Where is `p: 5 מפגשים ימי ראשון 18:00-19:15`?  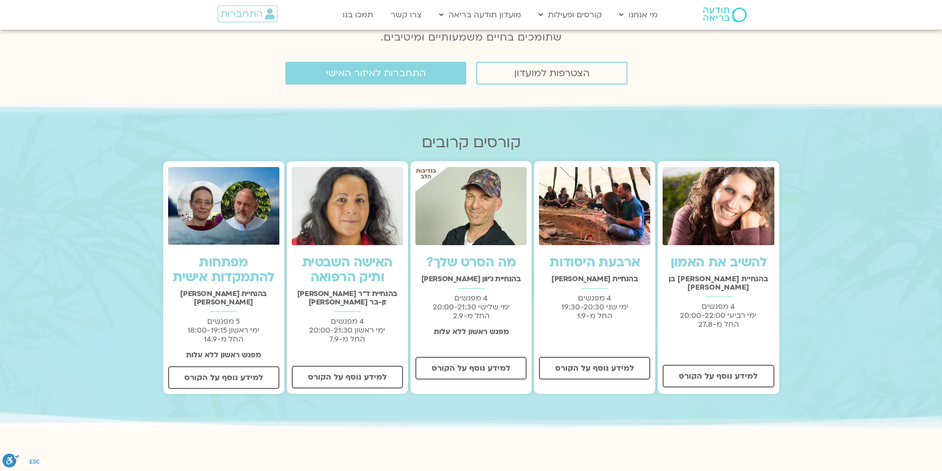 p: 5 מפגשים ימי ראשון 18:00-19:15 is located at coordinates (224, 330).